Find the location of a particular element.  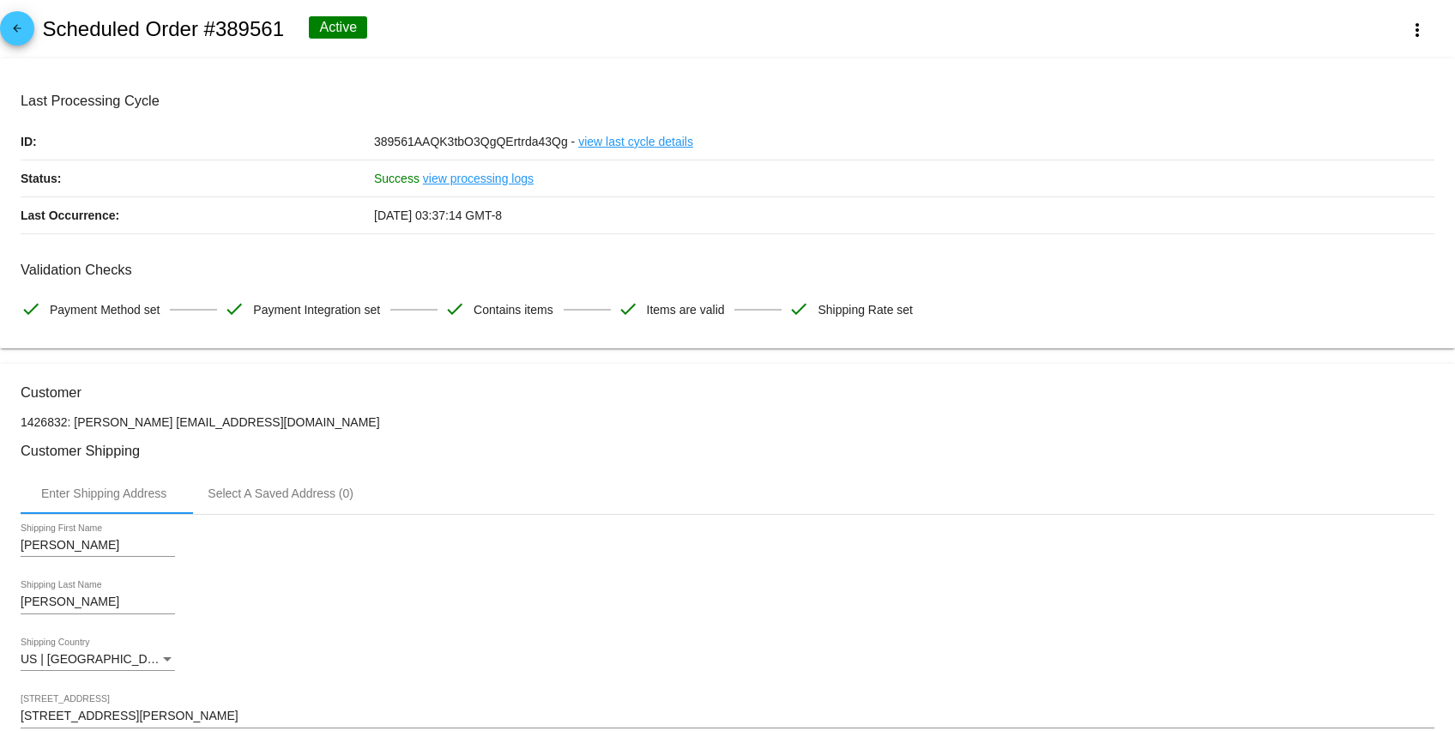

span: 389561AAQK3tbO3QgQErtrda43Qg - is located at coordinates (475, 142).